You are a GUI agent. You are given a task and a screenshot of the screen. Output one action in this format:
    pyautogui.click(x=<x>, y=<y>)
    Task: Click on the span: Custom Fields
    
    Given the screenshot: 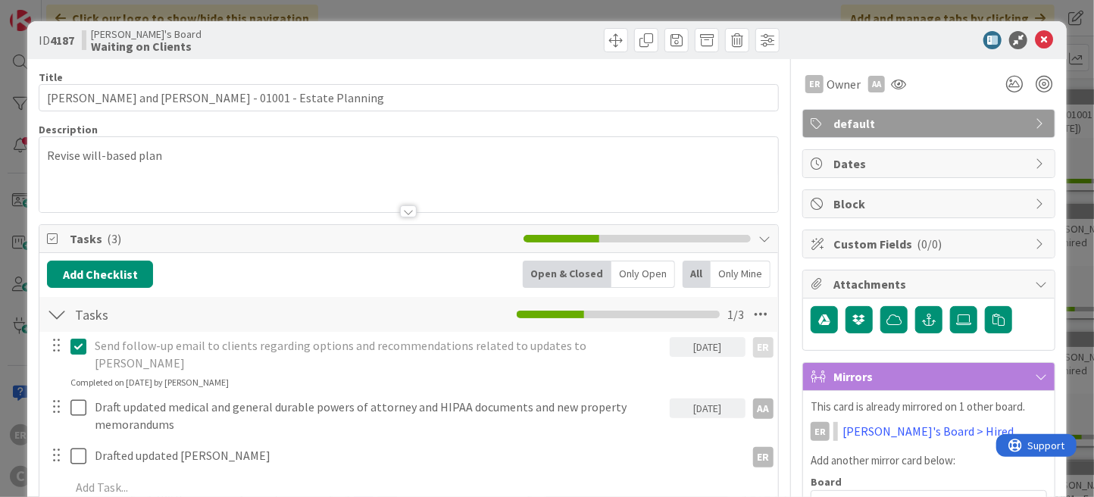 What is the action you would take?
    pyautogui.click(x=930, y=244)
    